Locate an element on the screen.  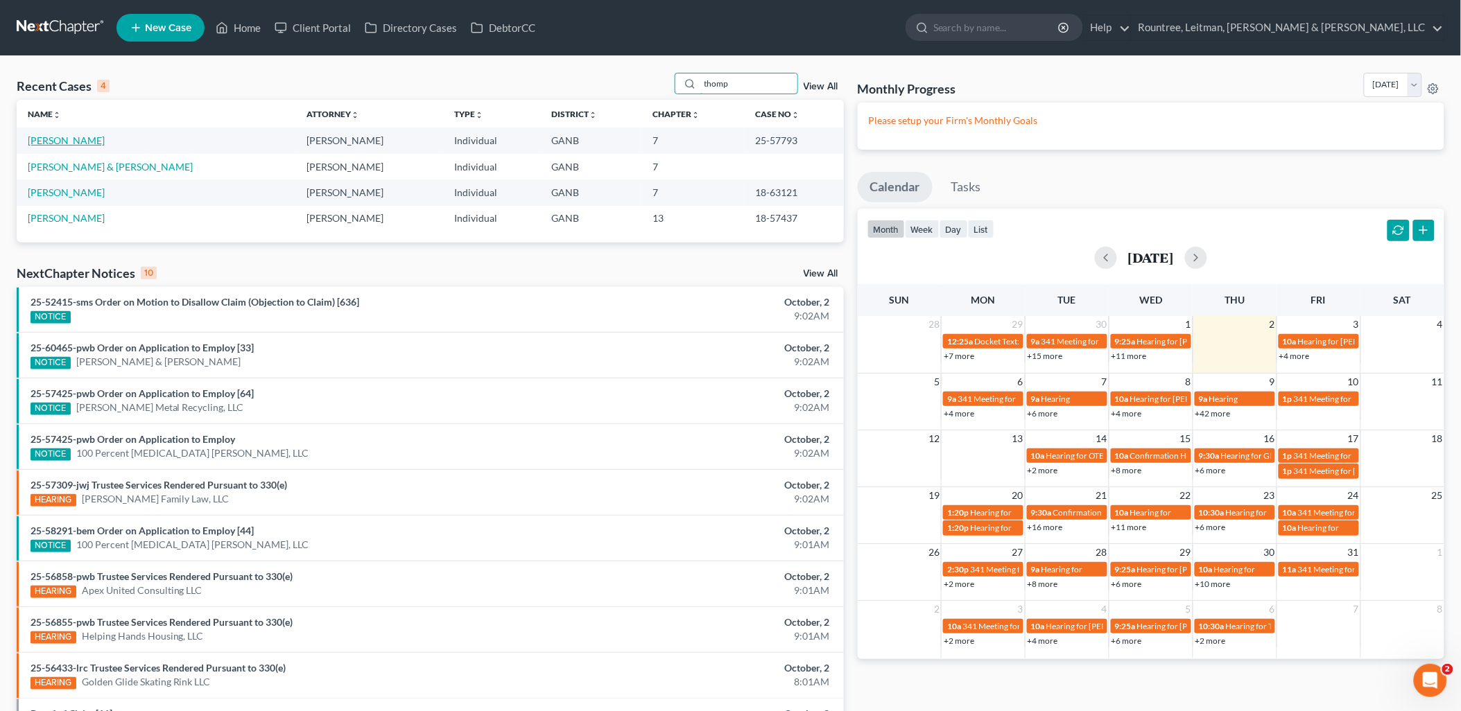
a: Tasks is located at coordinates (966, 187).